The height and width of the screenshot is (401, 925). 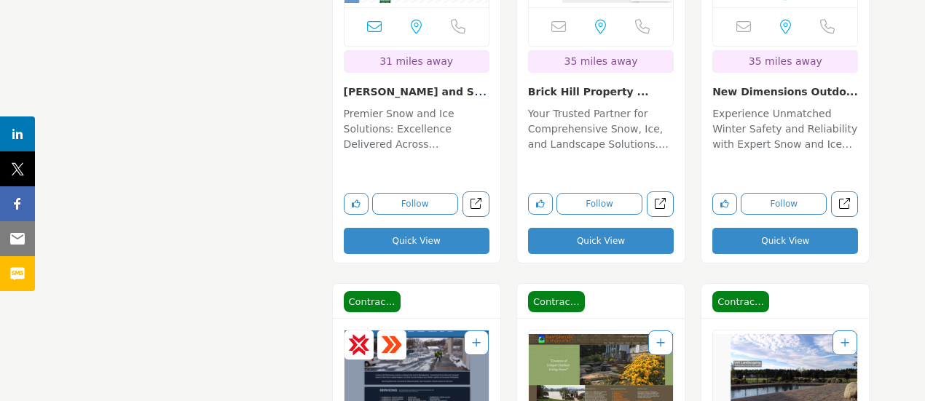 I want to click on a: Your Trusted Partner for Comprehensive Snow, Ice, and Landscape Solutions. This renowned company ..., so click(x=601, y=129).